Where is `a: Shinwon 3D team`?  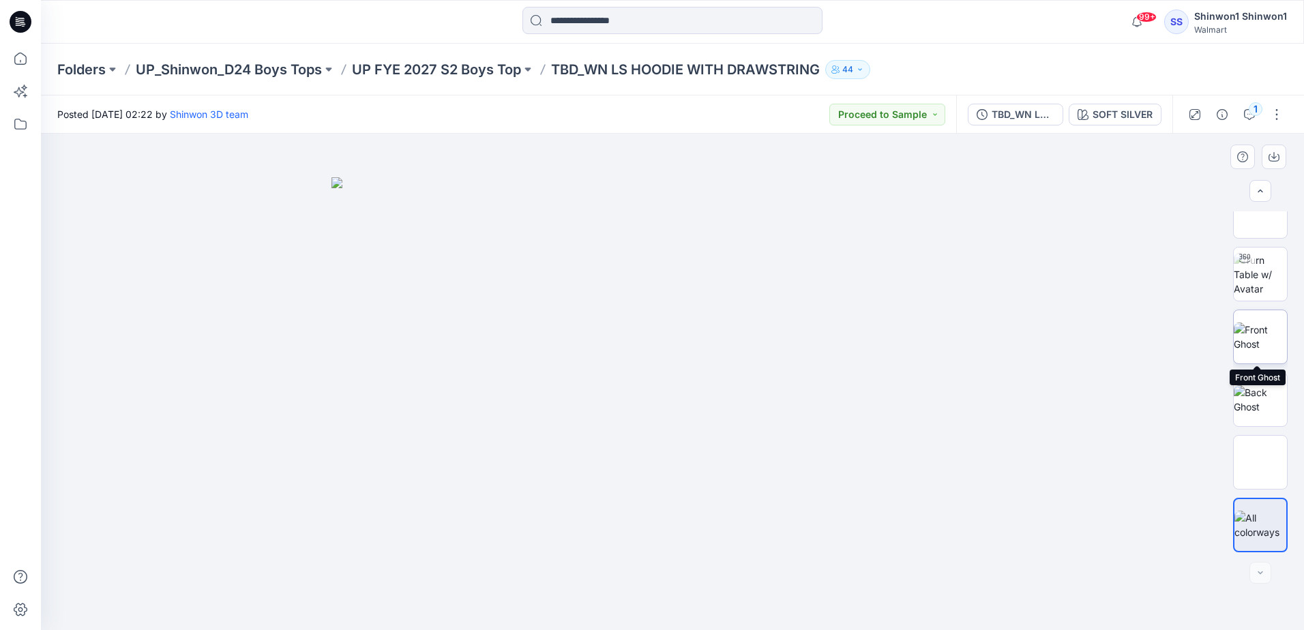
a: Shinwon 3D team is located at coordinates (209, 114).